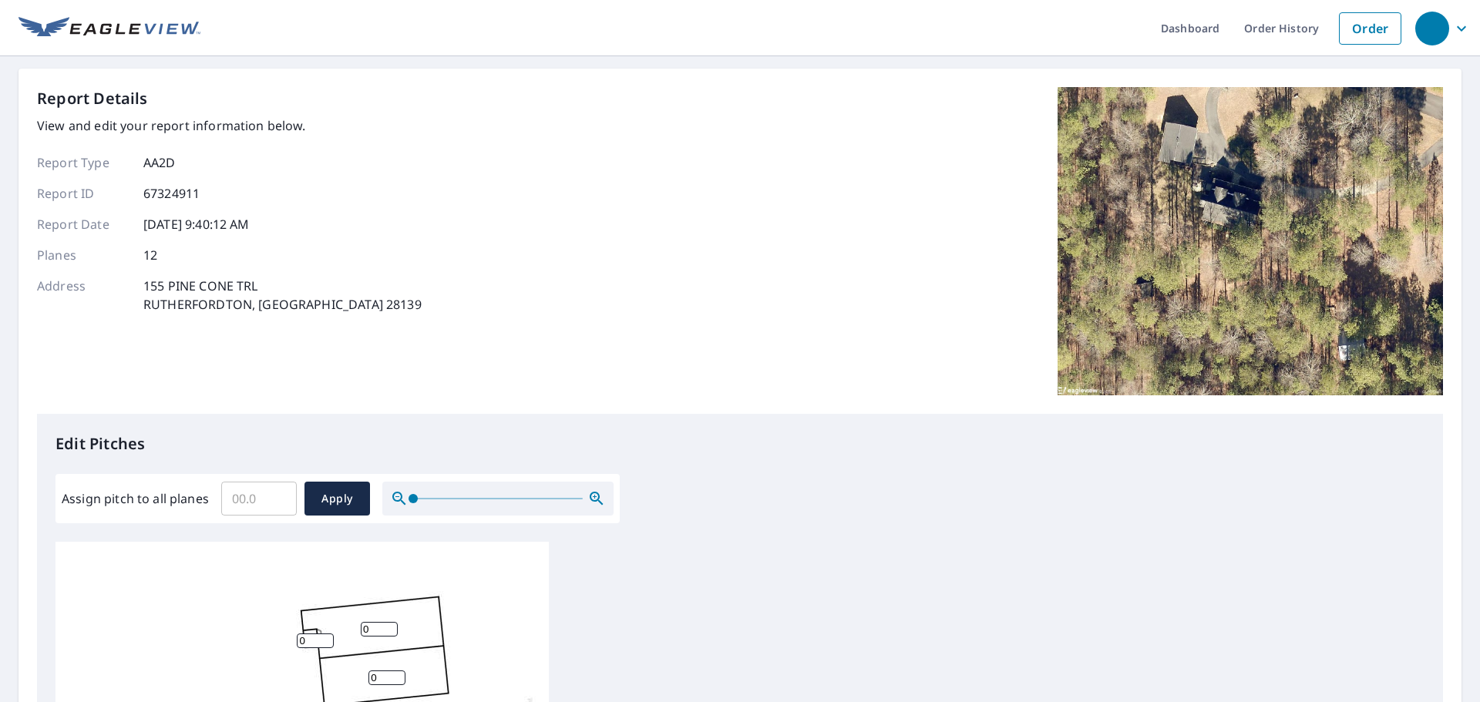 This screenshot has width=1480, height=702. What do you see at coordinates (109, 29) in the screenshot?
I see `img: EV Logo` at bounding box center [109, 29].